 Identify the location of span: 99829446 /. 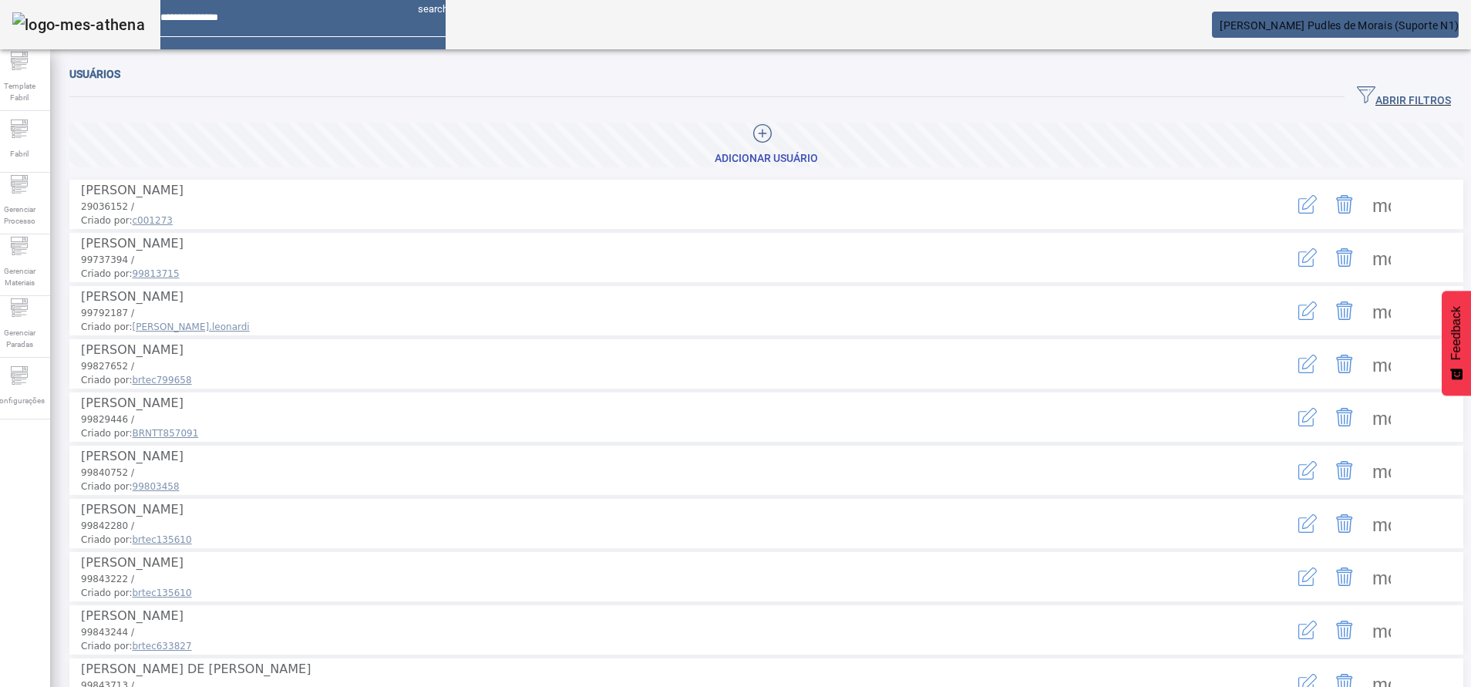
(107, 419).